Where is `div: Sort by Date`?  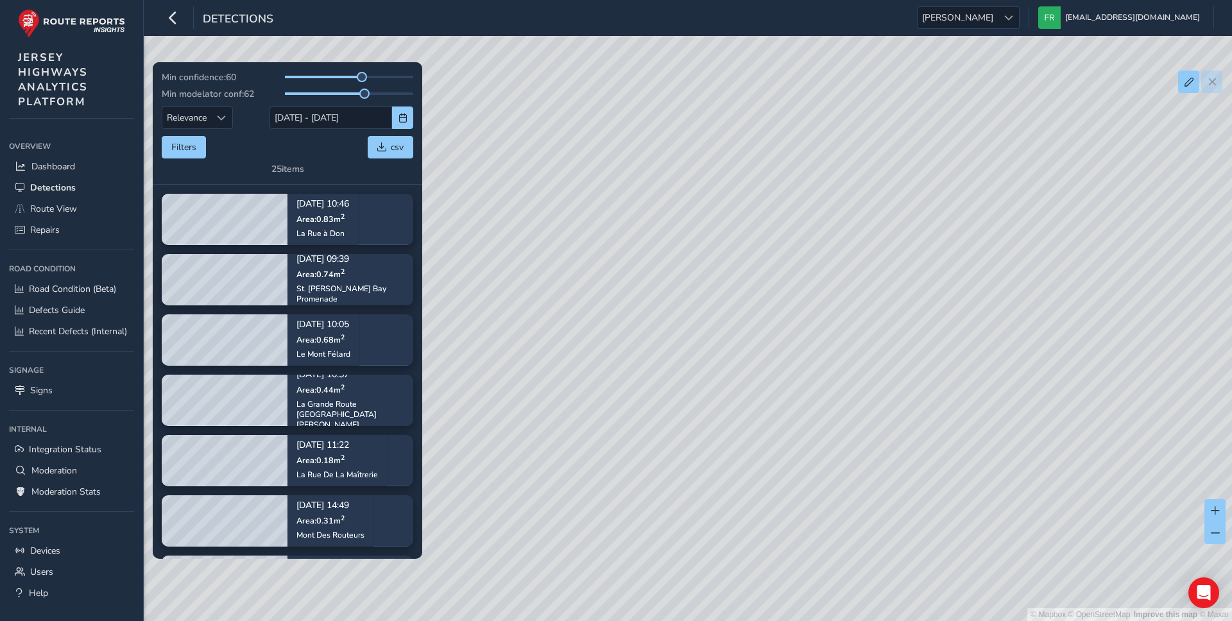 div: Sort by Date is located at coordinates (221, 117).